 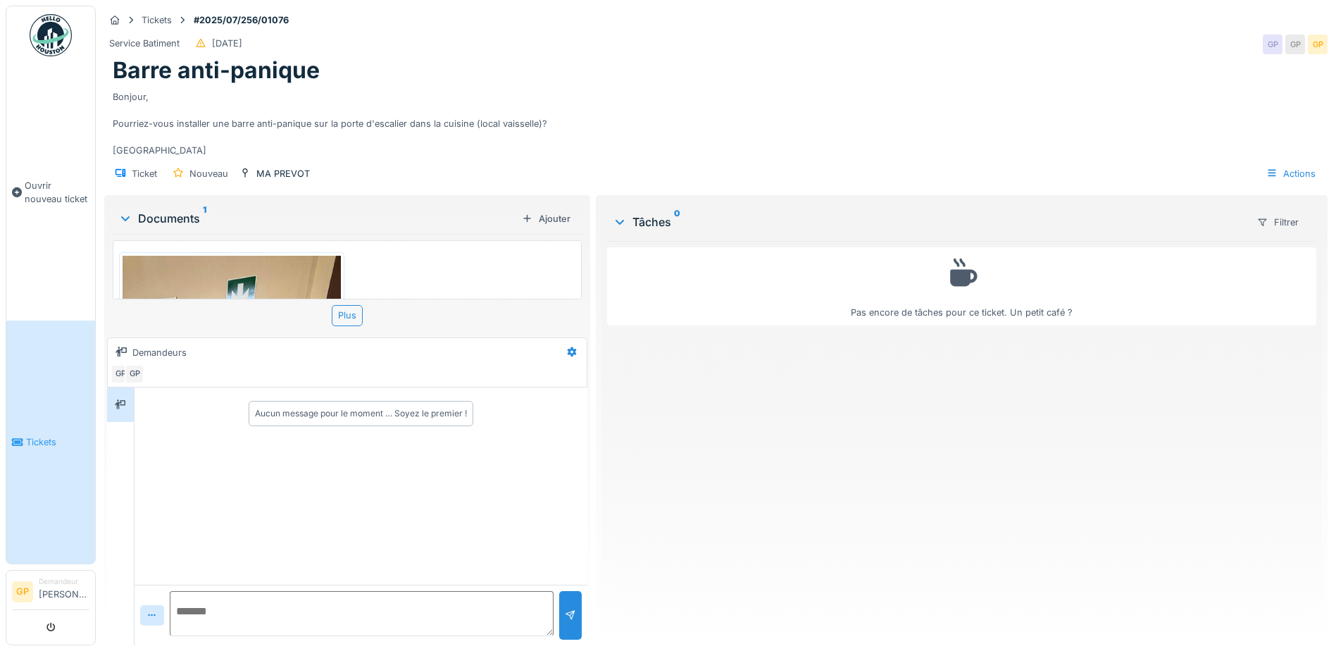 I want to click on div: Actions, so click(x=1291, y=173).